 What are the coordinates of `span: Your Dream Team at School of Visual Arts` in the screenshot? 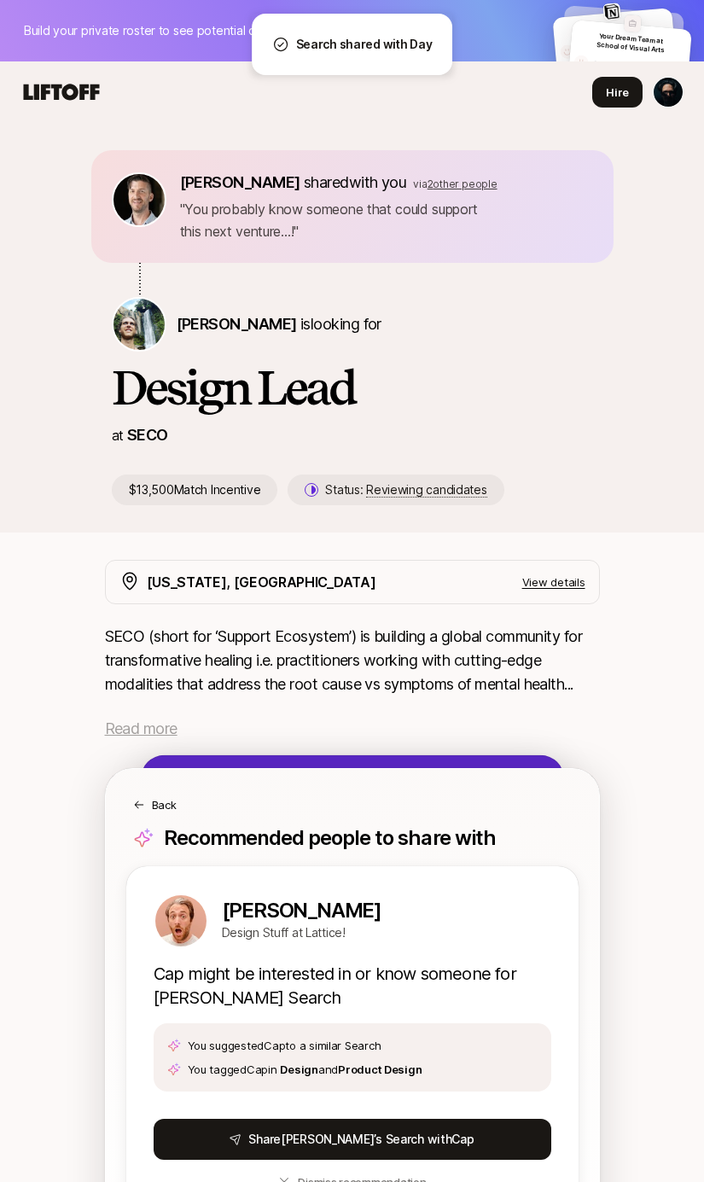 It's located at (630, 43).